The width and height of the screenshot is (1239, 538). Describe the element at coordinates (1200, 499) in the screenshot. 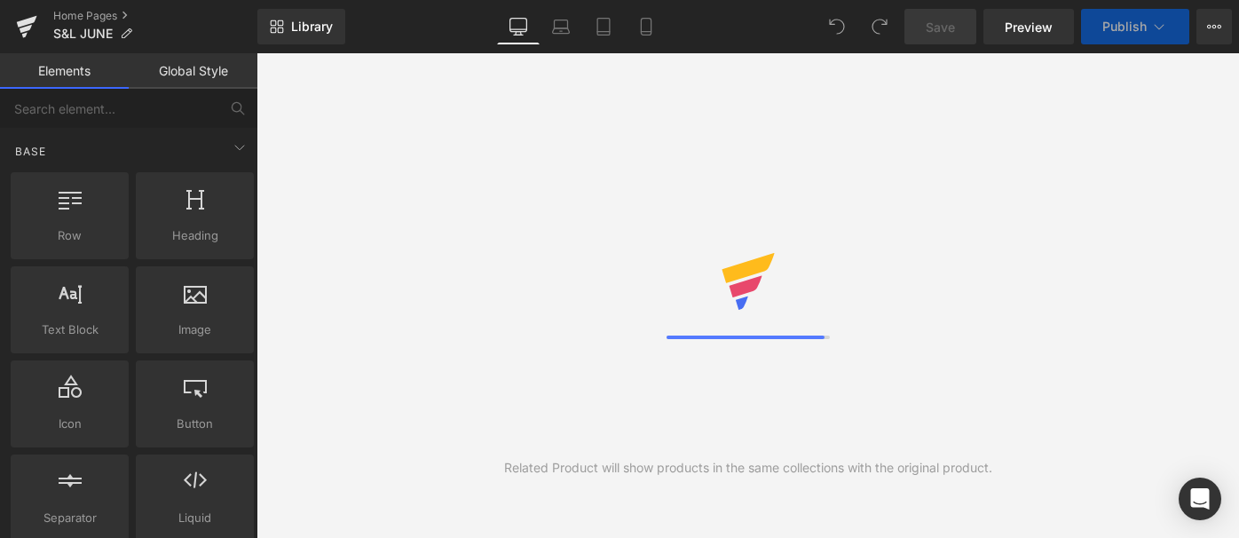

I see `div: Open Intercom Messenger` at that location.